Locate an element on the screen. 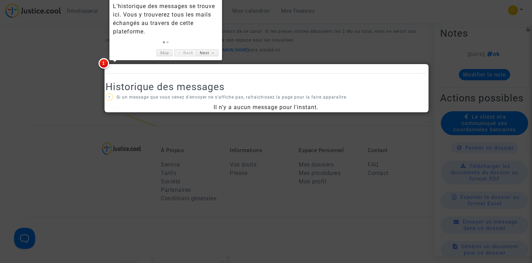 This screenshot has width=532, height=263. a: Next → is located at coordinates (207, 53).